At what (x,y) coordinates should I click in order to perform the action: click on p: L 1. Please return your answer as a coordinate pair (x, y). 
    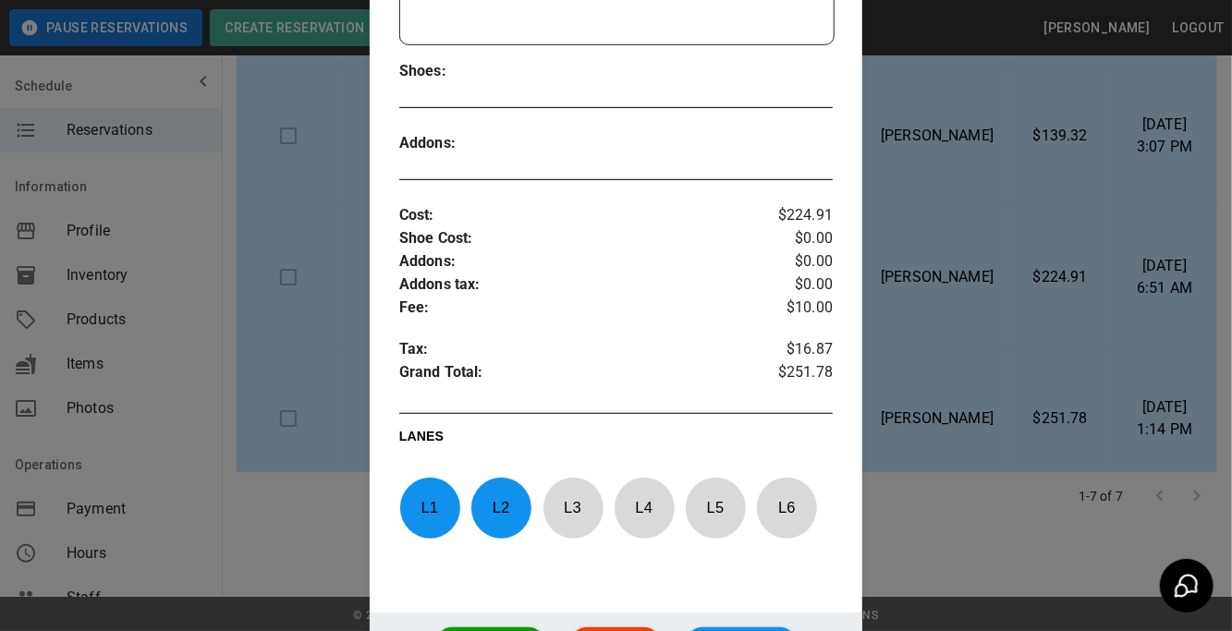
    Looking at the image, I should click on (430, 508).